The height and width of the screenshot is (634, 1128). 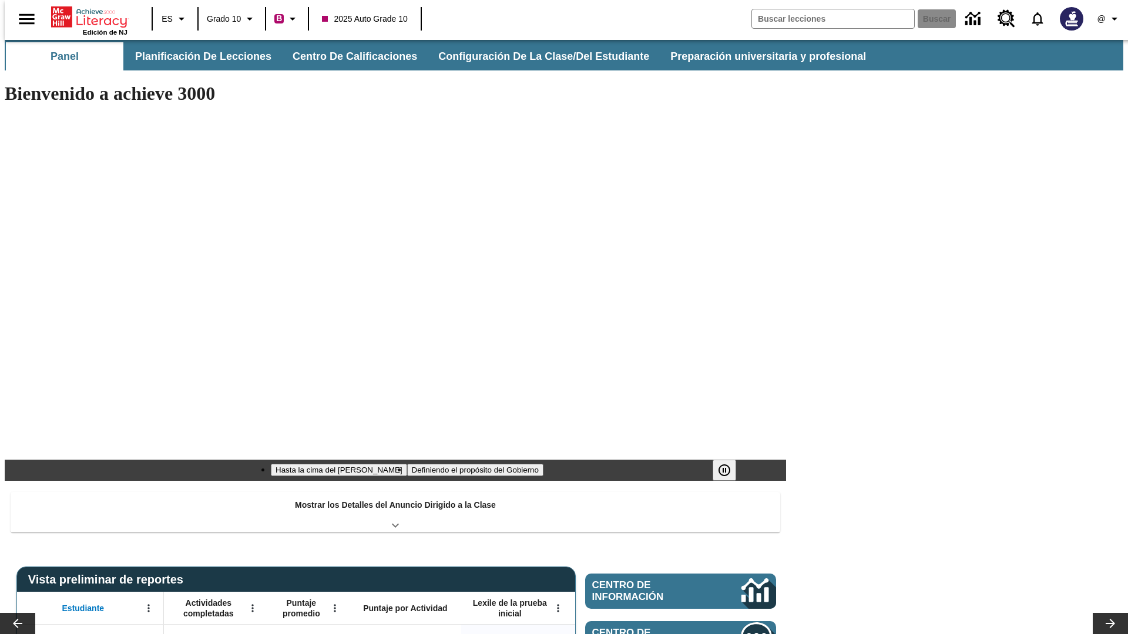 What do you see at coordinates (475, 470) in the screenshot?
I see `button: Diapositiva 2 Definiendo el propósito del Gobierno` at bounding box center [475, 470].